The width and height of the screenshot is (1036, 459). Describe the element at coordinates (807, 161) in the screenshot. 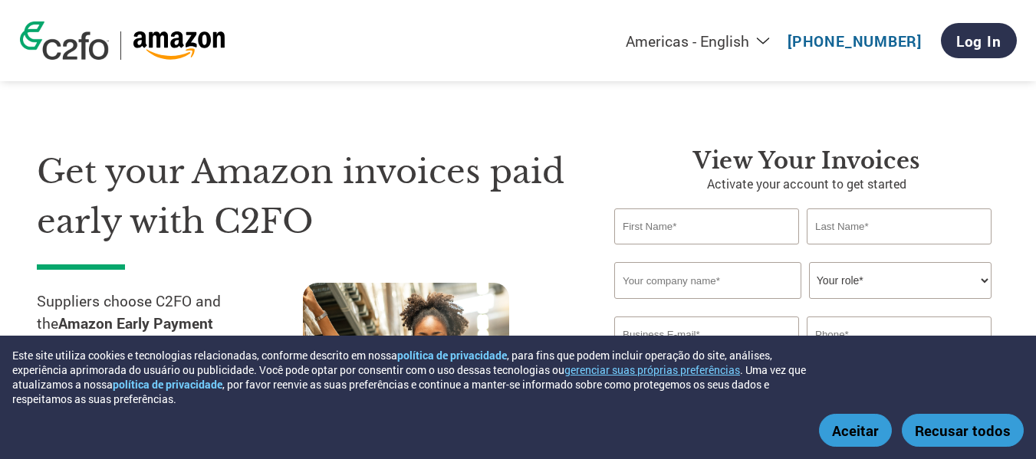

I see `h3: View Your Invoices` at that location.